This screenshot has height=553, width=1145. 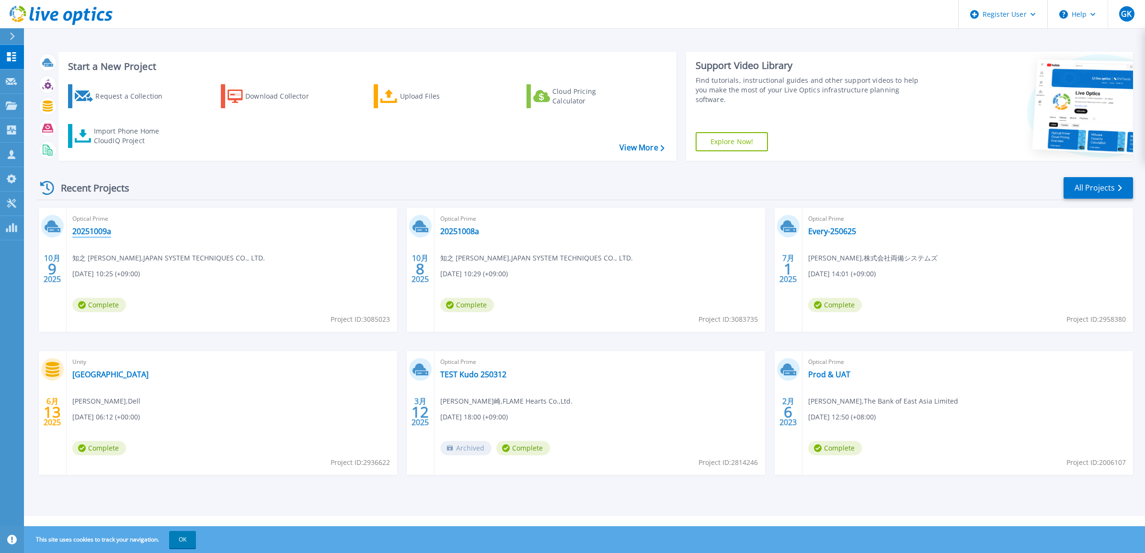 What do you see at coordinates (183, 540) in the screenshot?
I see `button: OK` at bounding box center [183, 540].